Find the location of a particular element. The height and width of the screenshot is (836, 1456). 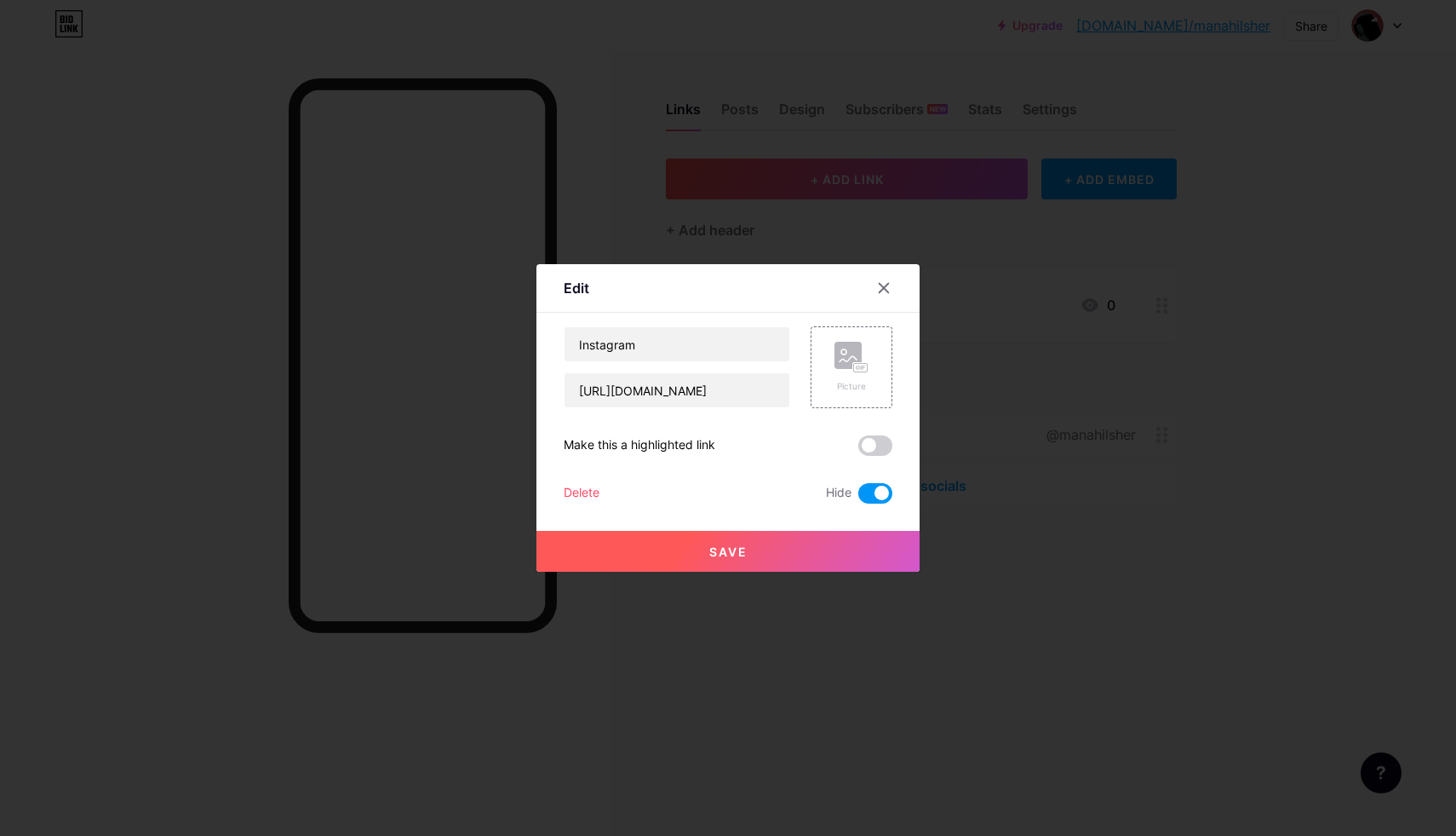

span: Save is located at coordinates (728, 551).